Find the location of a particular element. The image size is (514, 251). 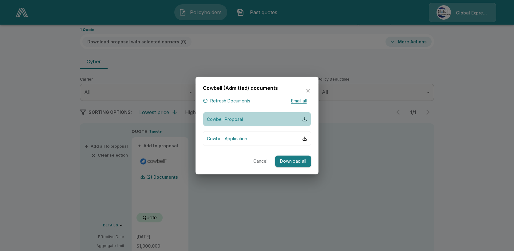

h6: Cowbell (Admitted) documents is located at coordinates (240, 88).